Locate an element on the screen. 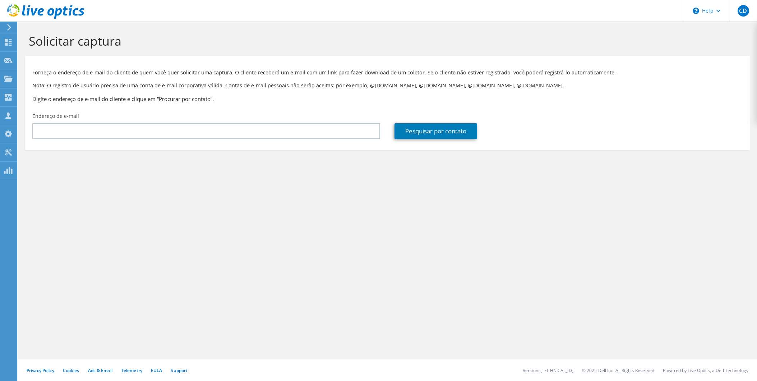 This screenshot has width=757, height=381. a: Pesquisar por contato is located at coordinates (436, 131).